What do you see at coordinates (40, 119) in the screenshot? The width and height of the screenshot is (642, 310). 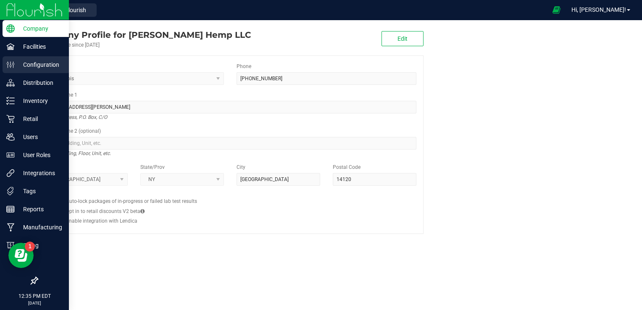 I see `p: Retail` at bounding box center [40, 119].